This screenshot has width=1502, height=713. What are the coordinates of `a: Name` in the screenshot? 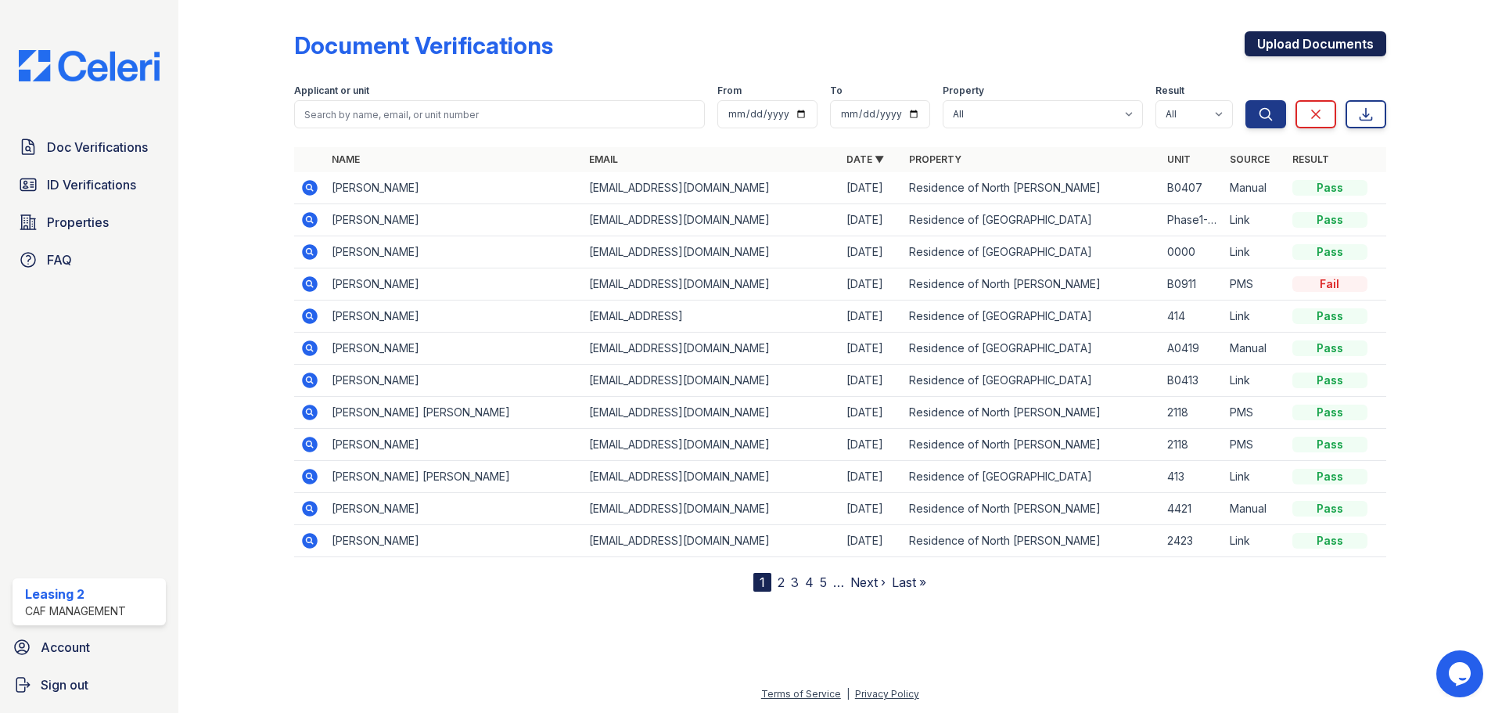 It's located at (346, 159).